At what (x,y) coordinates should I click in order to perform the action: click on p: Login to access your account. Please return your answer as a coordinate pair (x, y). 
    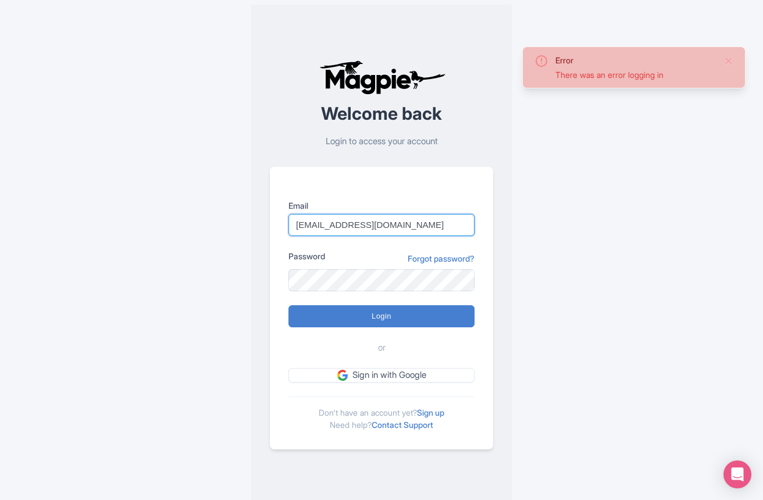
    Looking at the image, I should click on (381, 141).